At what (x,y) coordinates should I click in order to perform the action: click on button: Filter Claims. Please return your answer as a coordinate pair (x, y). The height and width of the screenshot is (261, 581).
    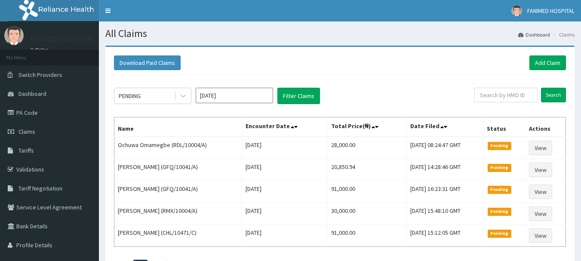
    Looking at the image, I should click on (298, 96).